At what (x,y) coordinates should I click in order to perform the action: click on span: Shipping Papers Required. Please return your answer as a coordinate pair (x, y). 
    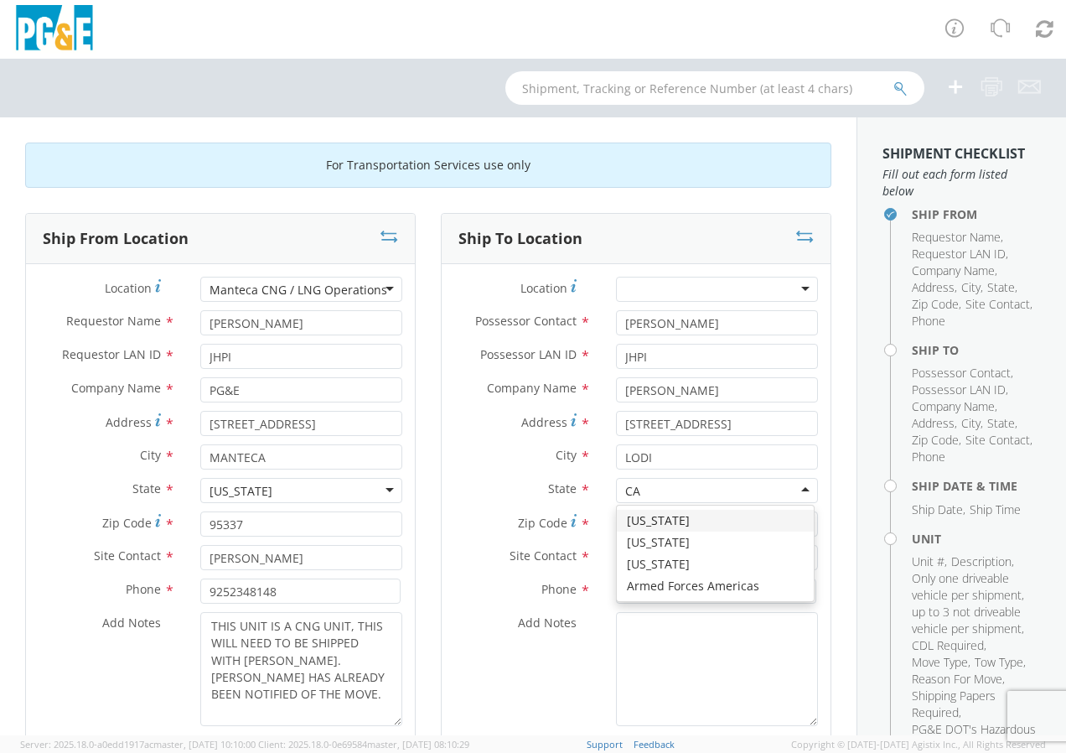
    Looking at the image, I should click on (954, 703).